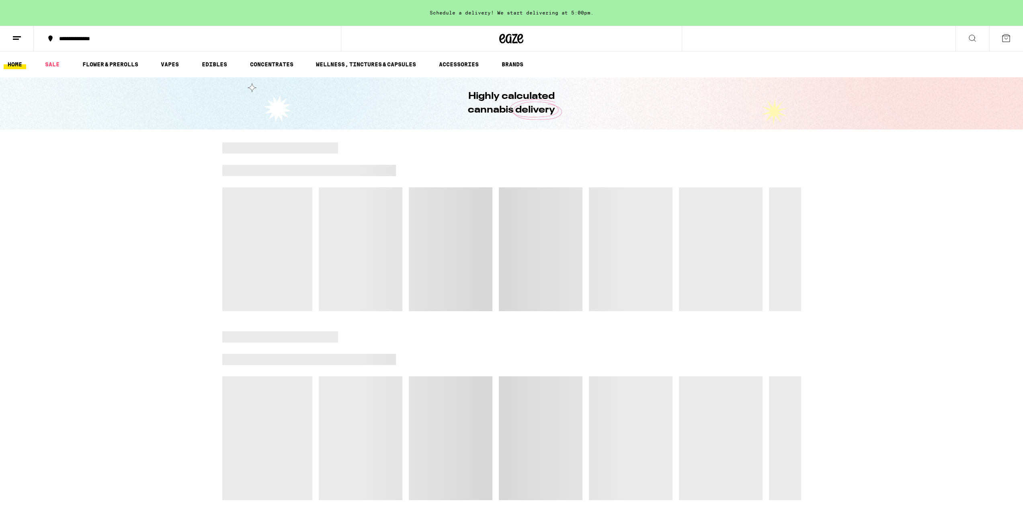 This screenshot has height=511, width=1023. What do you see at coordinates (366, 64) in the screenshot?
I see `a: WELLNESS, TINCTURES & CAPSULES` at bounding box center [366, 64].